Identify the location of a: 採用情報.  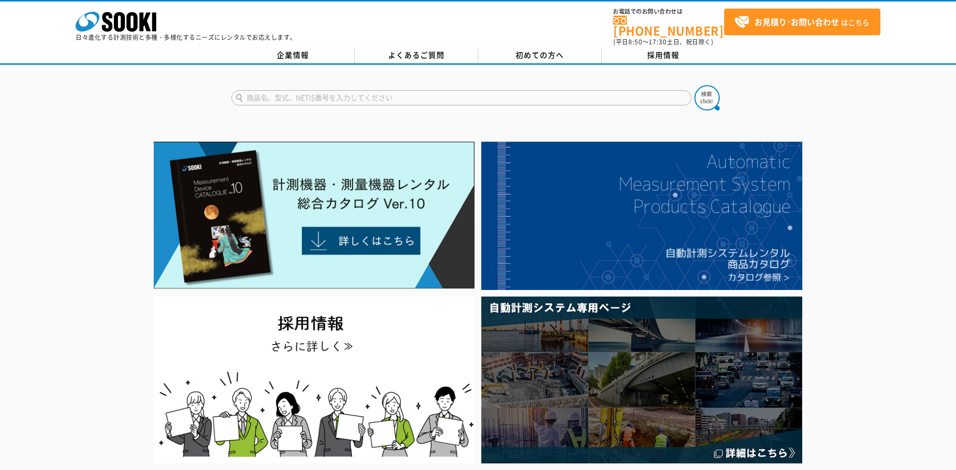
(663, 55).